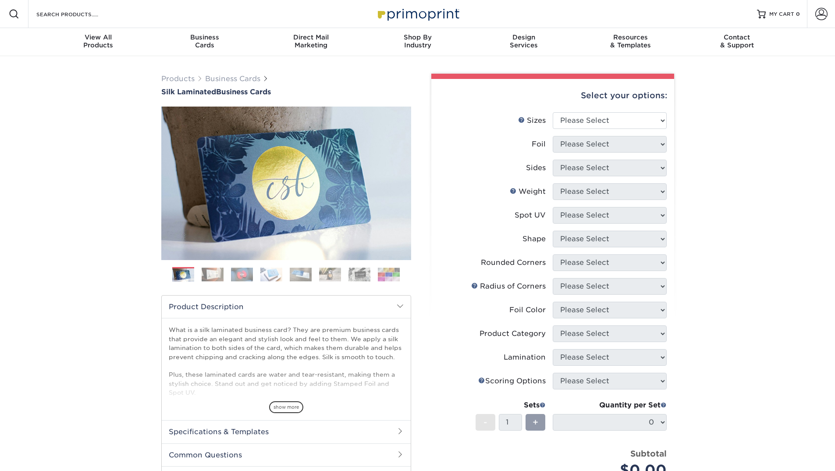 This screenshot has width=835, height=471. What do you see at coordinates (233, 79) in the screenshot?
I see `a: Business Cards` at bounding box center [233, 79].